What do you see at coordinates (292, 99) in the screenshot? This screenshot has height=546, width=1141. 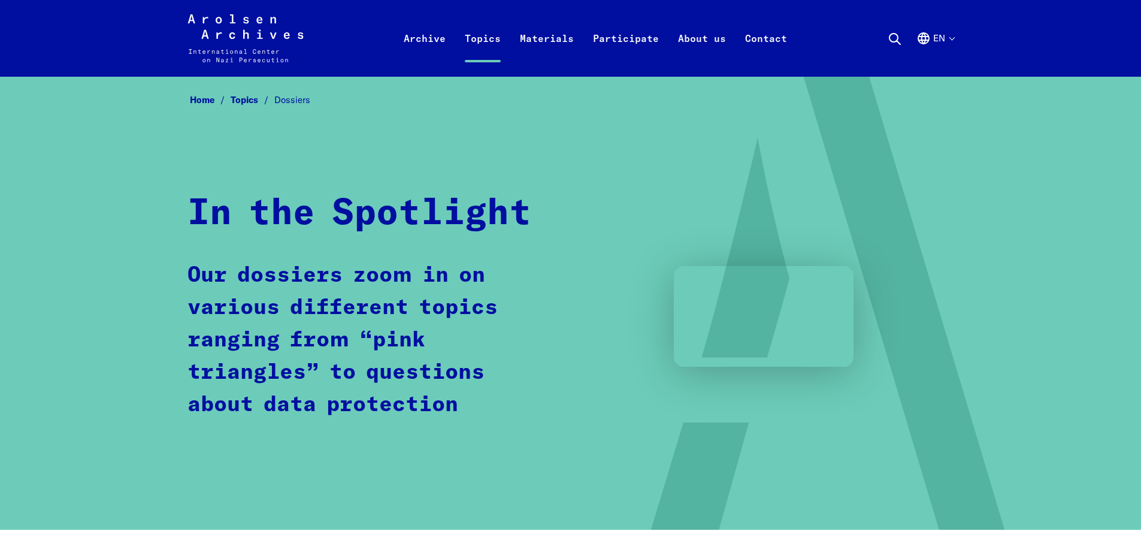 I see `span: Dossiers` at bounding box center [292, 99].